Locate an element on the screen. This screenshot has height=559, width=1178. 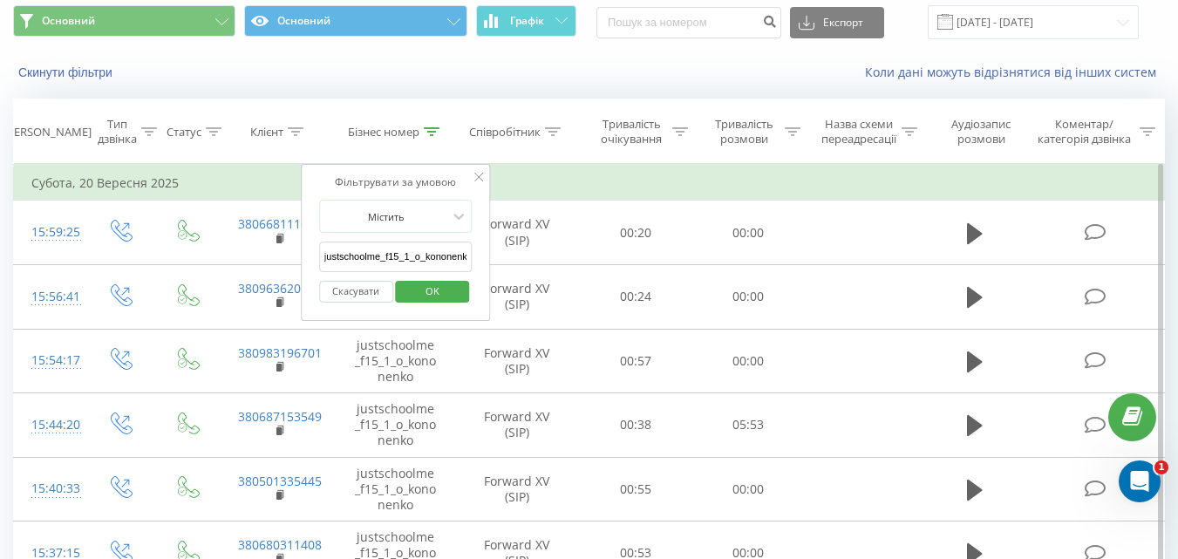
a: 380501335445 is located at coordinates (280, 480).